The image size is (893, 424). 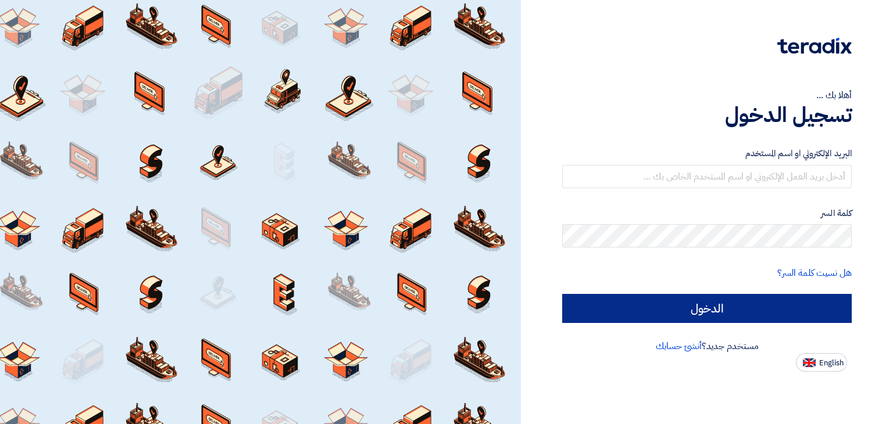 I want to click on label: كلمة السر, so click(x=707, y=213).